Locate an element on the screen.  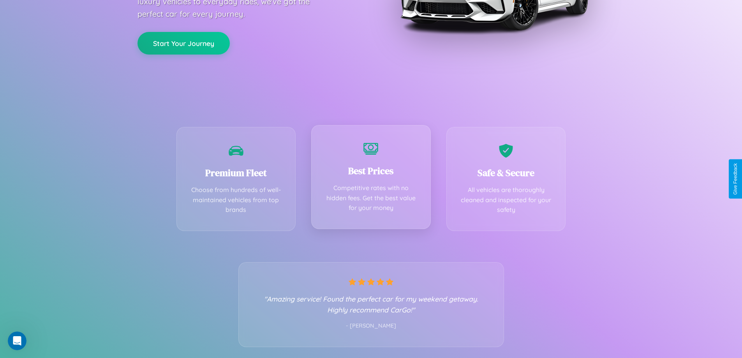
div: Give Feedback is located at coordinates (735, 179).